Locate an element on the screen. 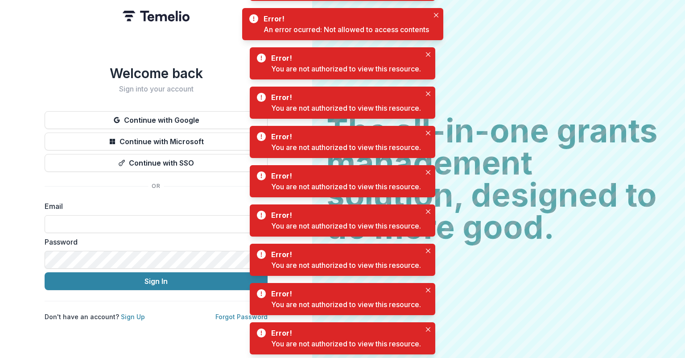 The image size is (685, 358). a: Forgot Password is located at coordinates (241, 316).